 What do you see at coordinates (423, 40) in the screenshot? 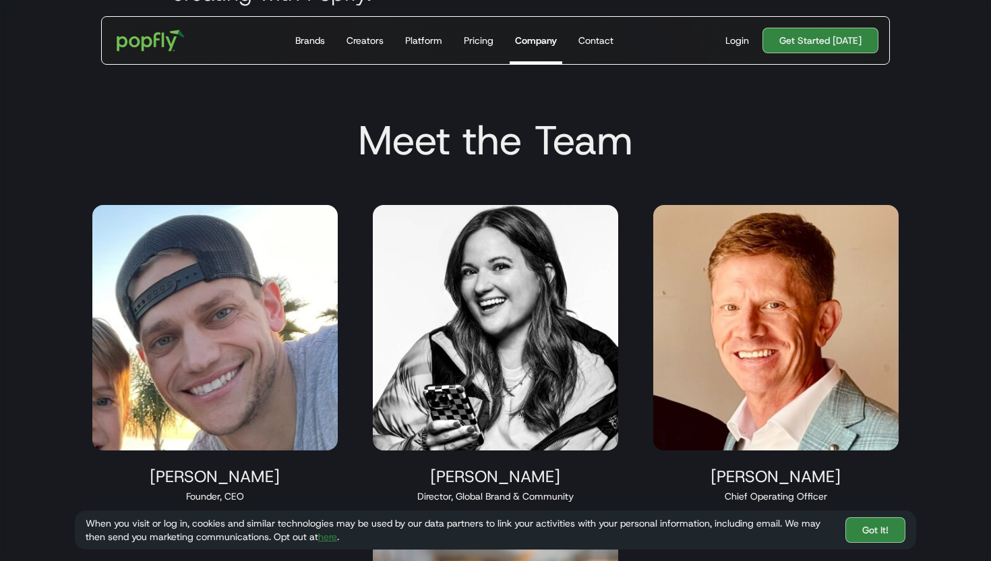
I see `a: Platform` at bounding box center [423, 40].